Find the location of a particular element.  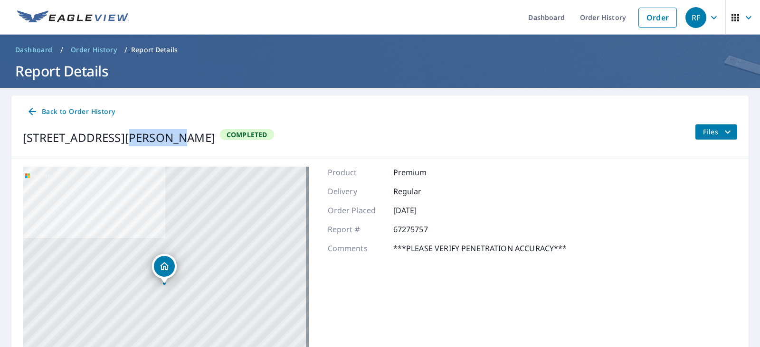

div: v 4.0.25 is located at coordinates (37, 19).